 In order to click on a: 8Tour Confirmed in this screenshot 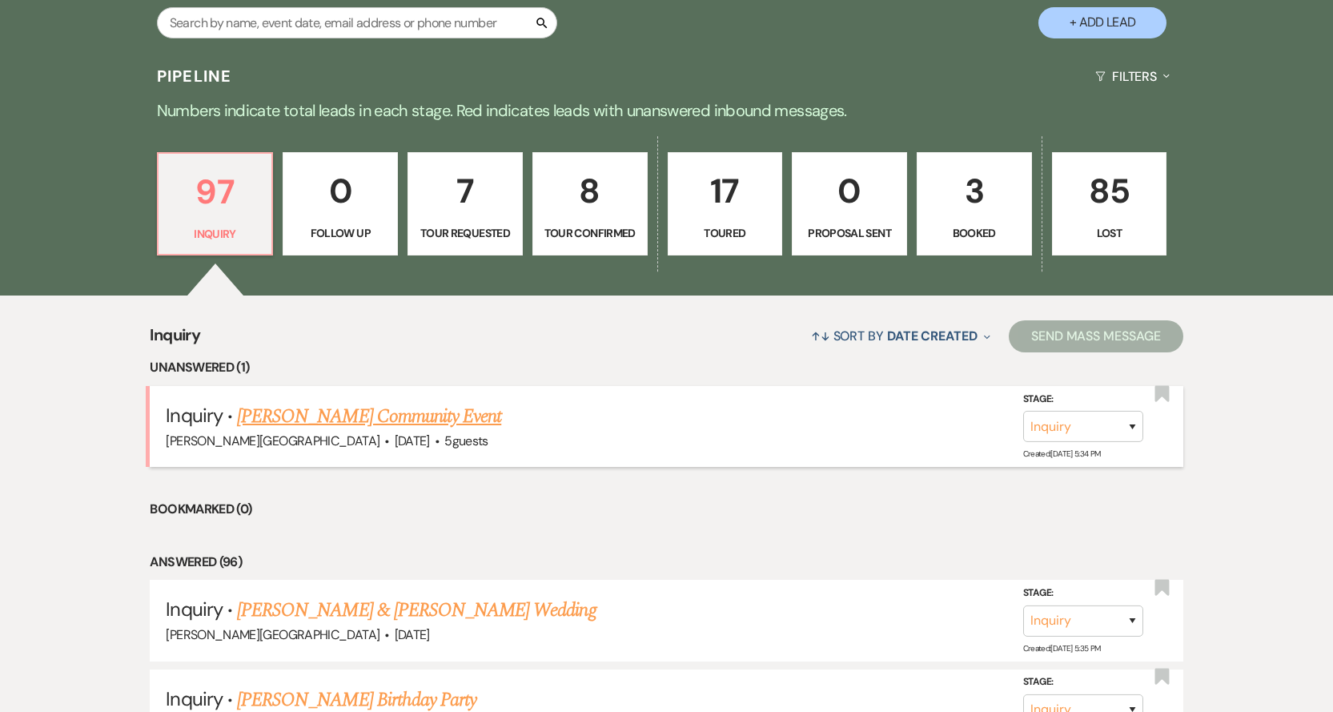, I will do `click(590, 204)`.